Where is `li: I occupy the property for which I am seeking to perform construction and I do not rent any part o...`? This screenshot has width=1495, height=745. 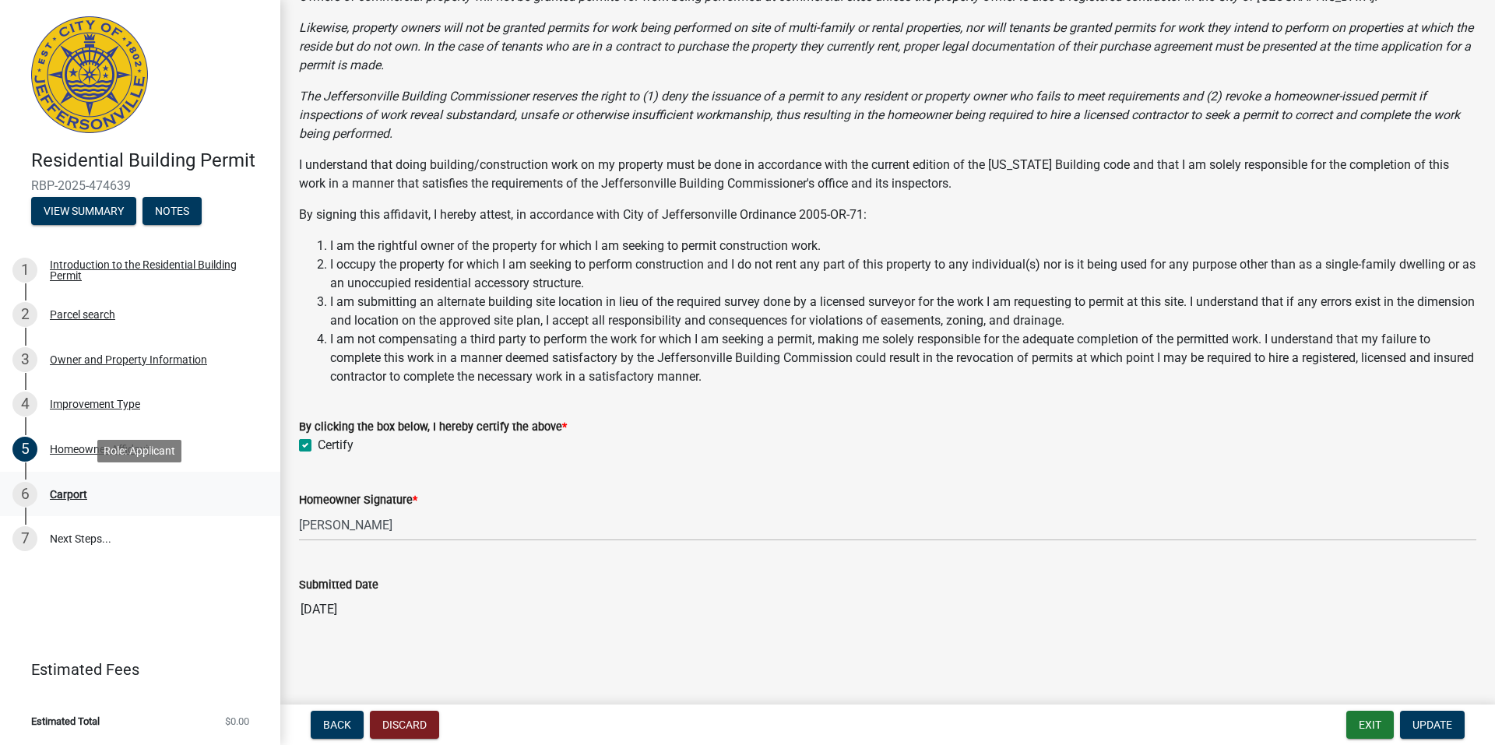 li: I occupy the property for which I am seeking to perform construction and I do not rent any part o... is located at coordinates (903, 274).